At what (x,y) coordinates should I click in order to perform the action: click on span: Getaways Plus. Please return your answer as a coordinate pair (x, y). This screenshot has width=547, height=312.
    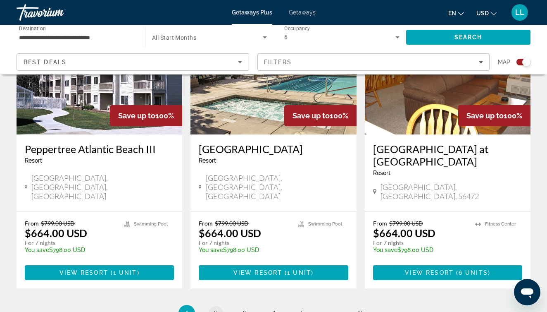
    Looking at the image, I should click on (252, 12).